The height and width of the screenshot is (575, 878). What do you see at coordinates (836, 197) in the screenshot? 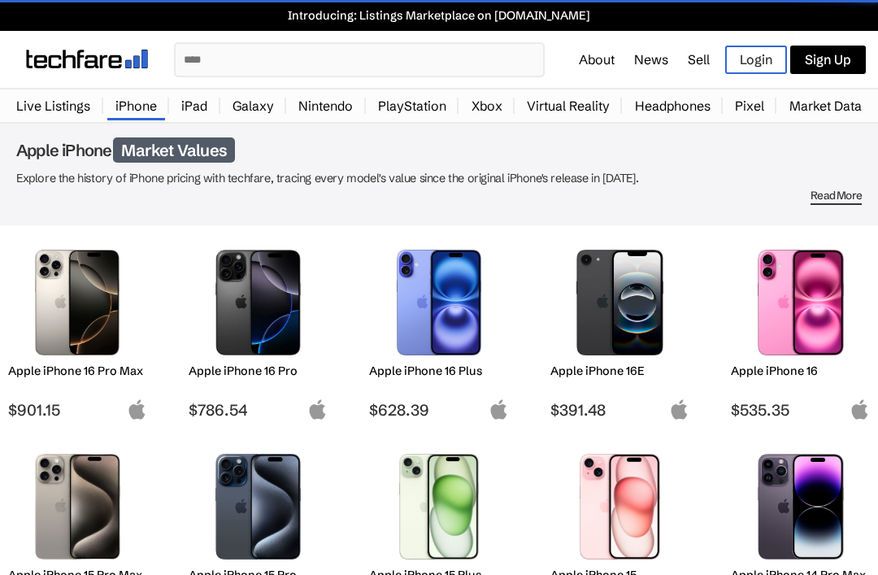
I see `span: Read More` at bounding box center [836, 197].